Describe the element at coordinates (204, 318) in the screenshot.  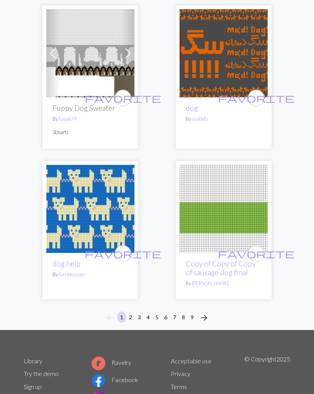
I see `i: Next` at that location.